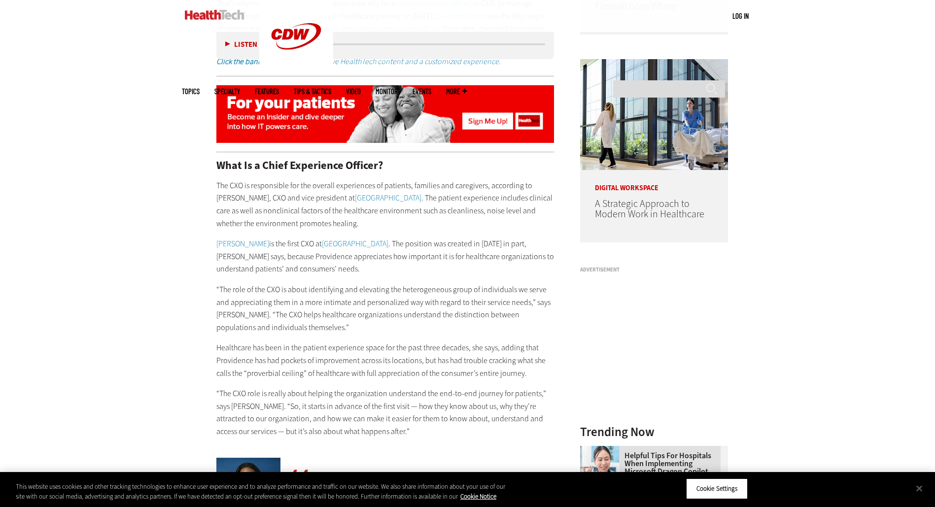  What do you see at coordinates (386, 413) in the screenshot?
I see `p: “The CXO role is really about helping the organization understand the end-to-end journey for pati...` at bounding box center [386, 413].